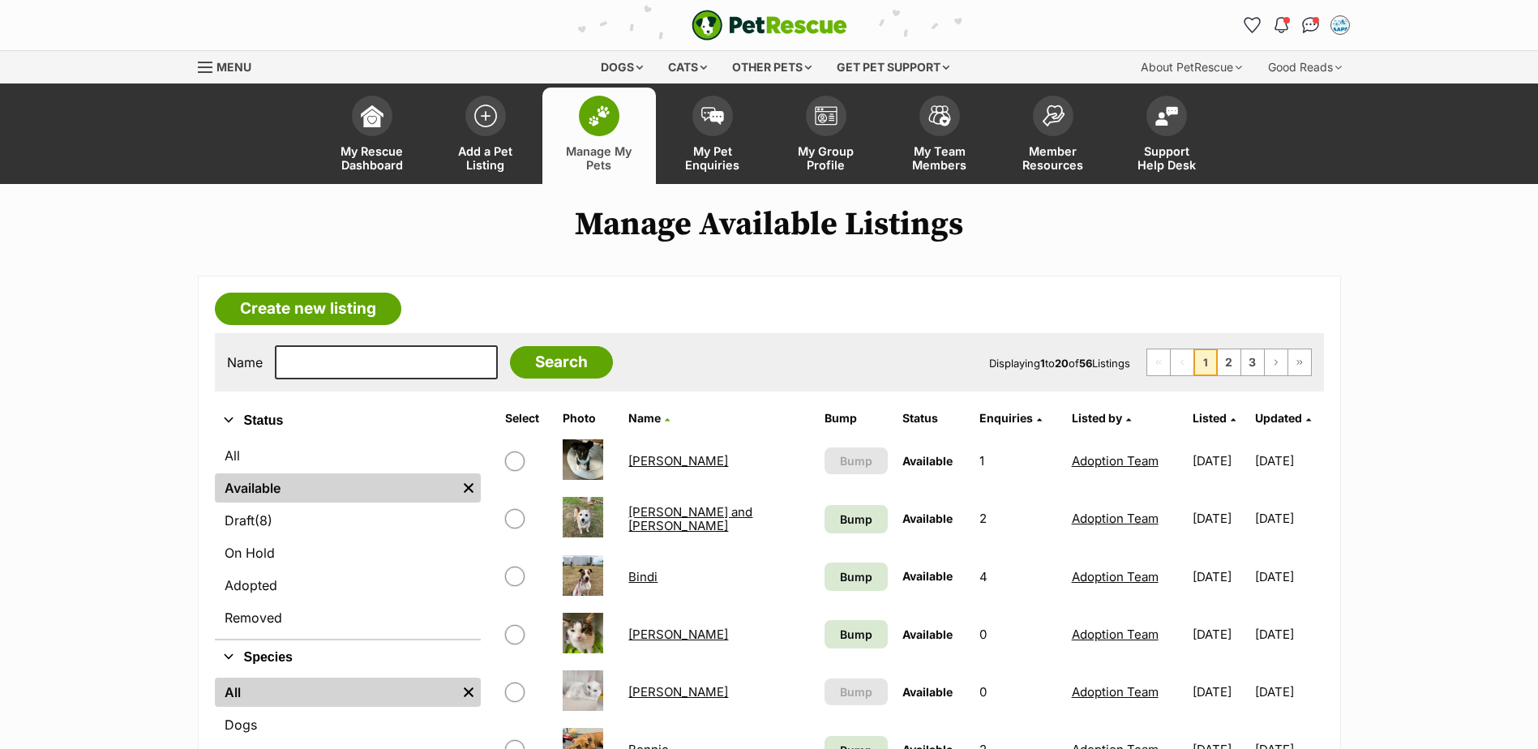 The image size is (1538, 749). I want to click on img: add-pet-listing-icon-0afa8454b4691262ce3f59096e99ab1cd57d4a30225e0717b998d2c9b9846f56.svg, so click(486, 116).